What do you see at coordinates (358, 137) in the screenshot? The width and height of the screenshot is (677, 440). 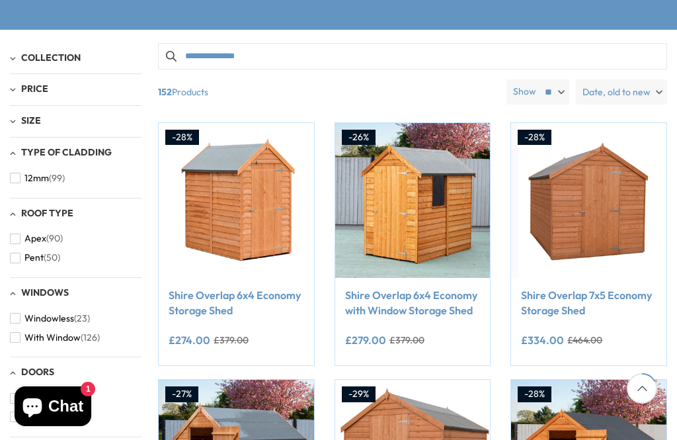 I see `div: -26%` at bounding box center [358, 137].